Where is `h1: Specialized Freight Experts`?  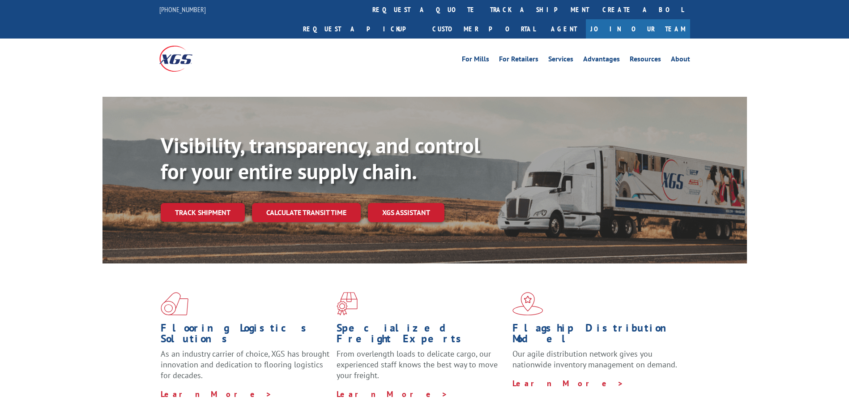 h1: Specialized Freight Experts is located at coordinates (421, 335).